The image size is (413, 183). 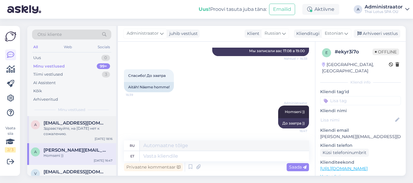 I want to click on div: Küsi telefoninumbrit, so click(x=344, y=153).